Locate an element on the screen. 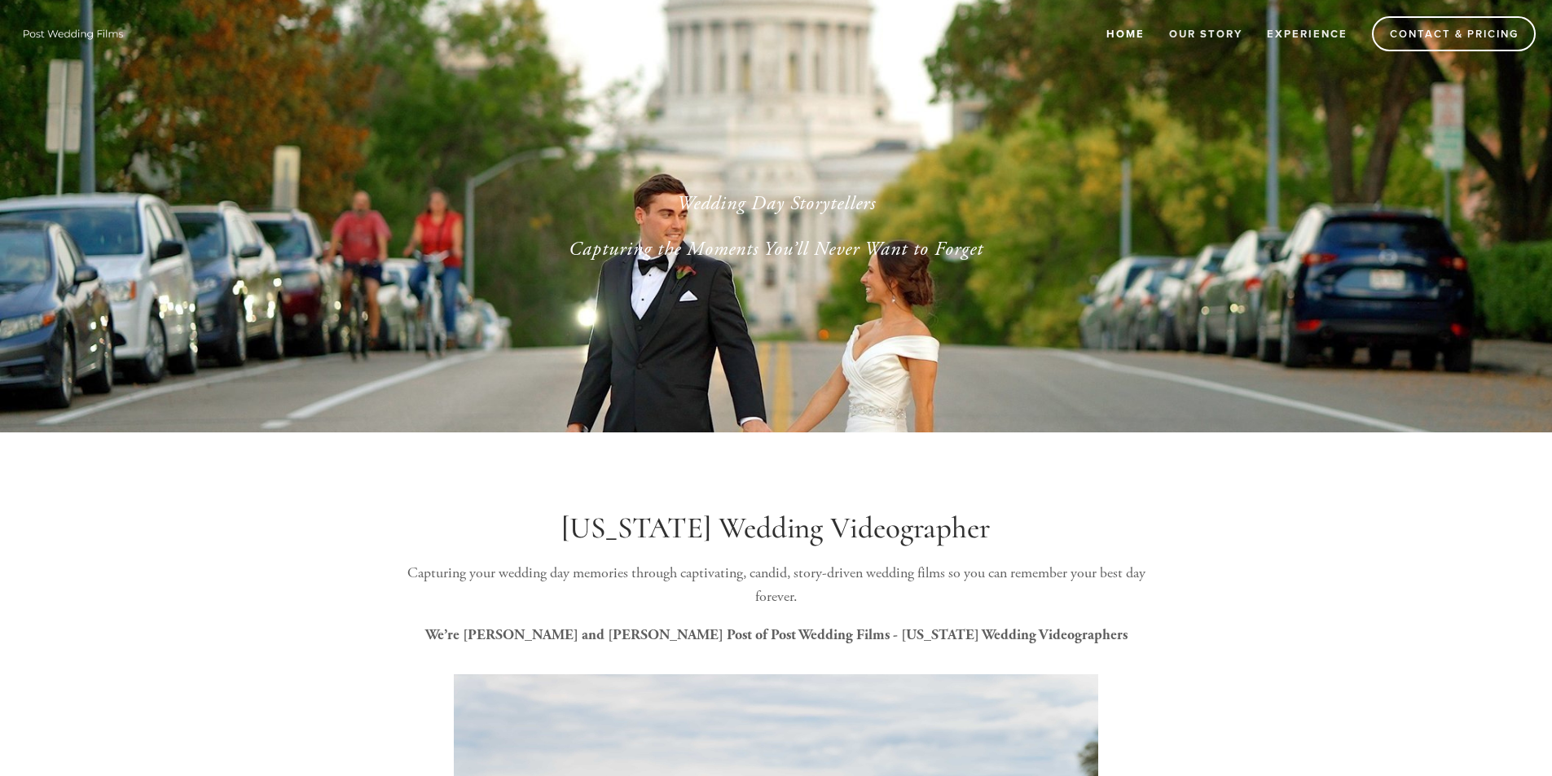  p: Wedding Day Storytellers is located at coordinates (776, 204).